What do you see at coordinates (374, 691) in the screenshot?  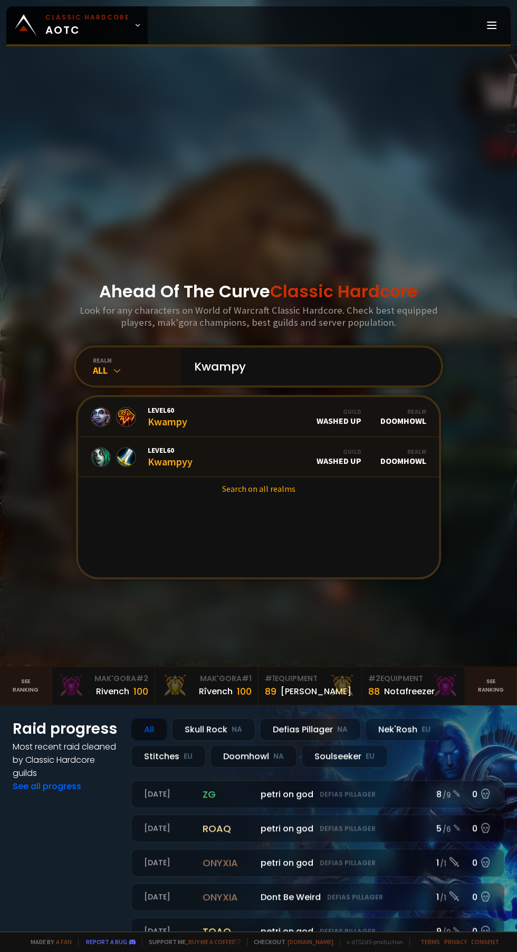 I see `div: 88` at bounding box center [374, 691].